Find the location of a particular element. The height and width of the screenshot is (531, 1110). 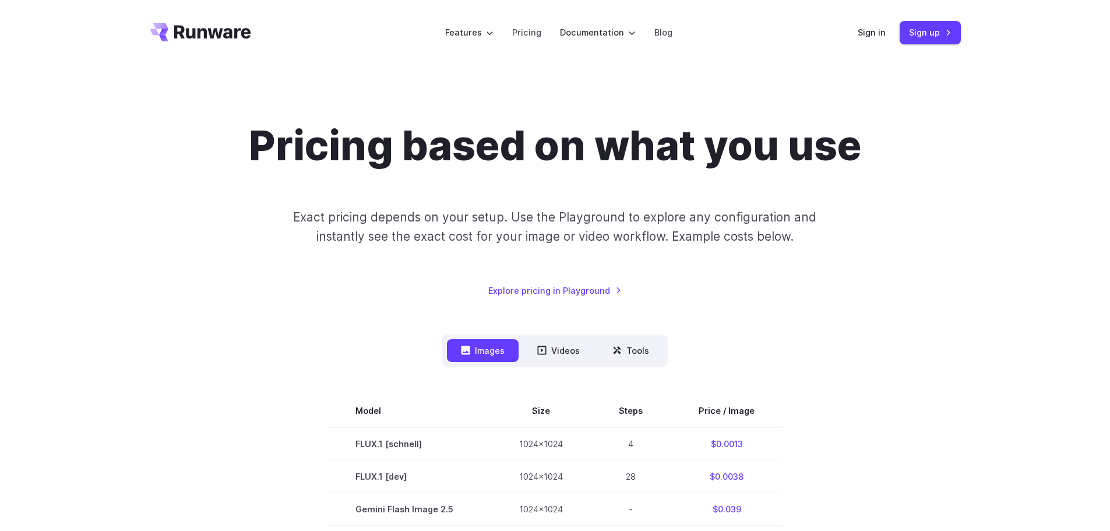

a: Explore pricing in Playground is located at coordinates (554, 290).